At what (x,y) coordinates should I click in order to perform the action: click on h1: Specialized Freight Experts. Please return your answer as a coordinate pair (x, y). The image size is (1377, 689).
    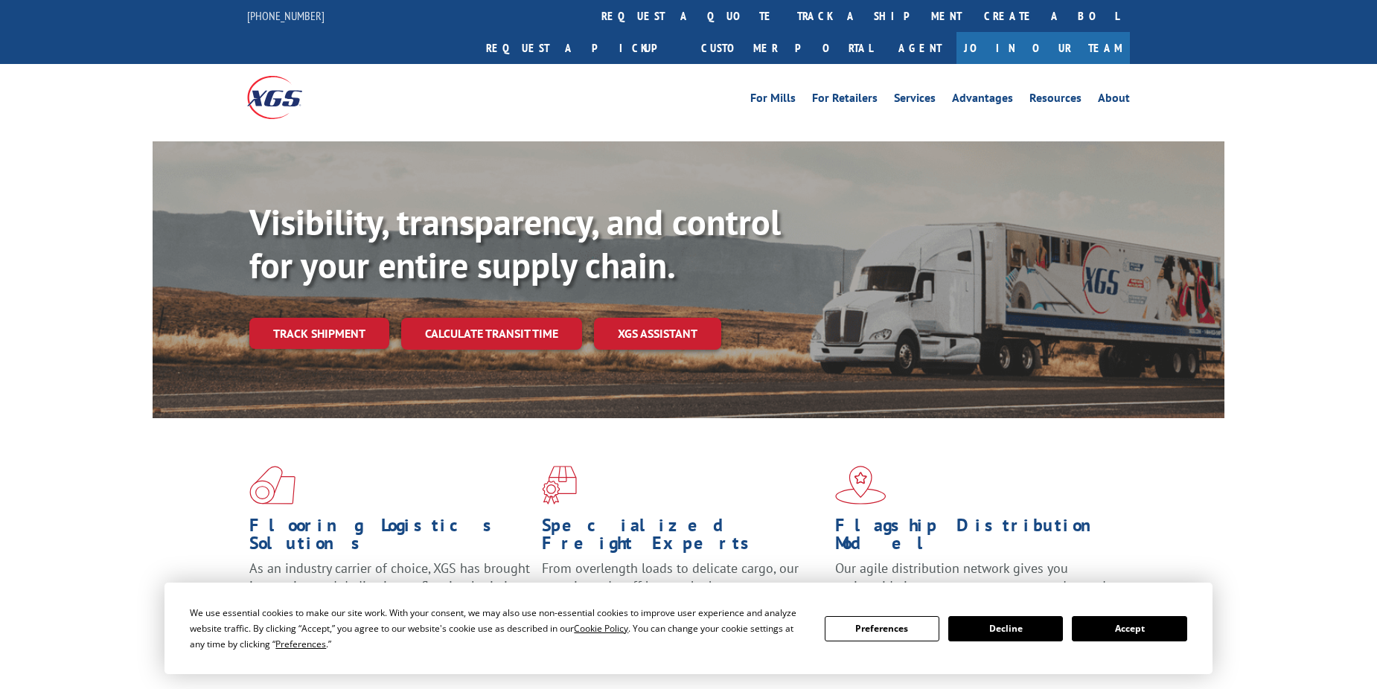
    Looking at the image, I should click on (683, 538).